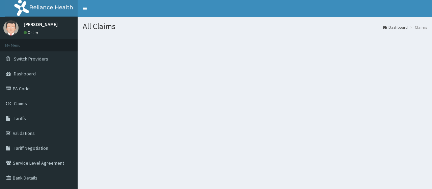 This screenshot has width=432, height=189. What do you see at coordinates (20, 118) in the screenshot?
I see `span: Tariffs` at bounding box center [20, 118].